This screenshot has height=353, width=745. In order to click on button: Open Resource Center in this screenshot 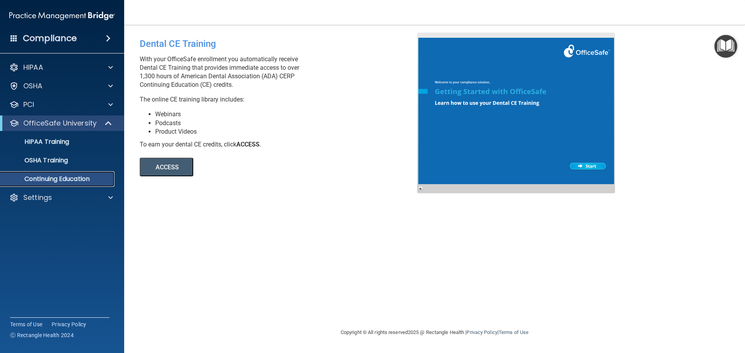, I will do `click(725, 46)`.